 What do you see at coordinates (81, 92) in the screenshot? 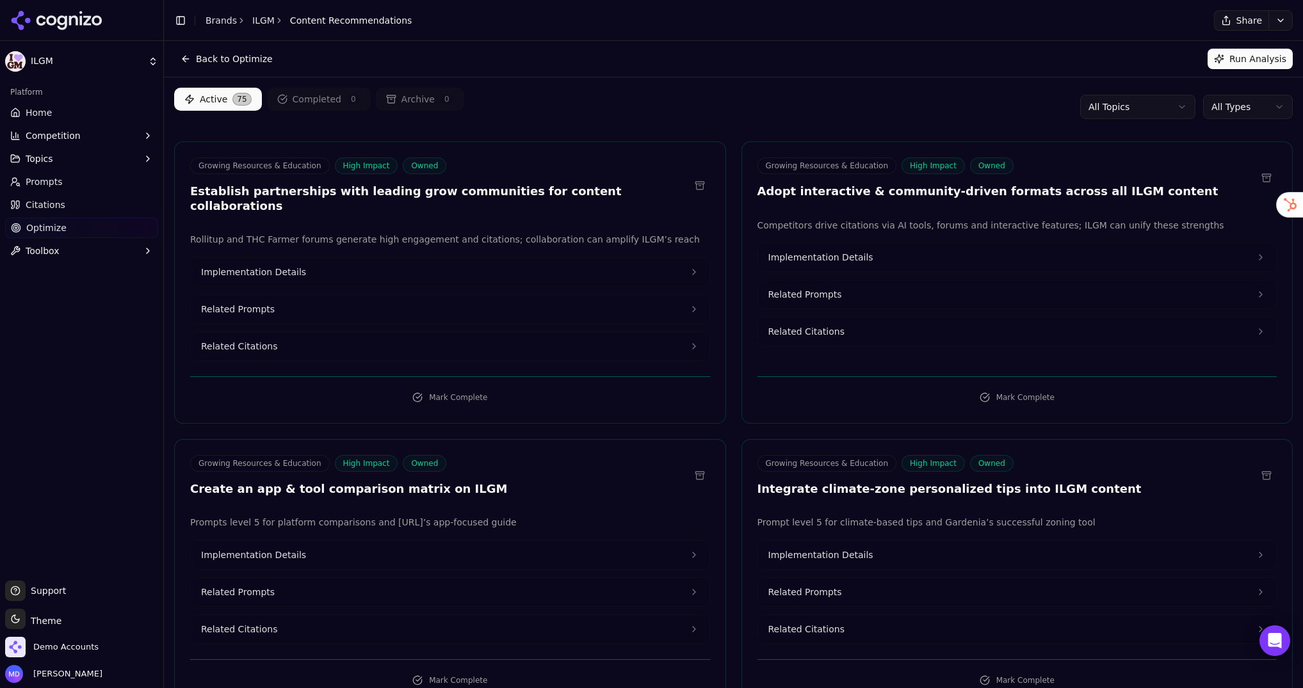
I see `div: Platform` at bounding box center [81, 92].